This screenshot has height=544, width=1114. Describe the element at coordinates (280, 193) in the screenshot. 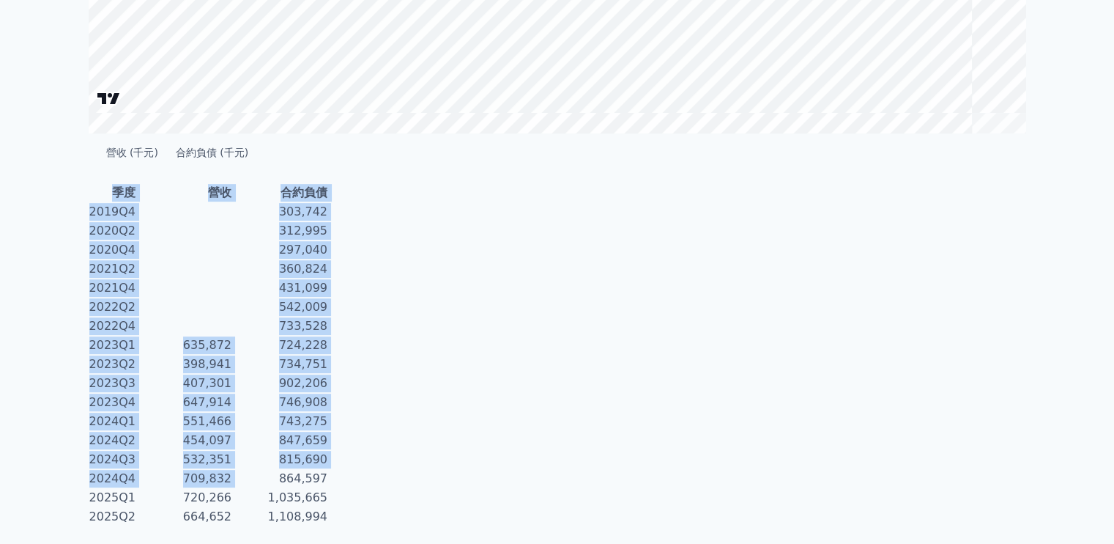

I see `th: 合約負債` at that location.